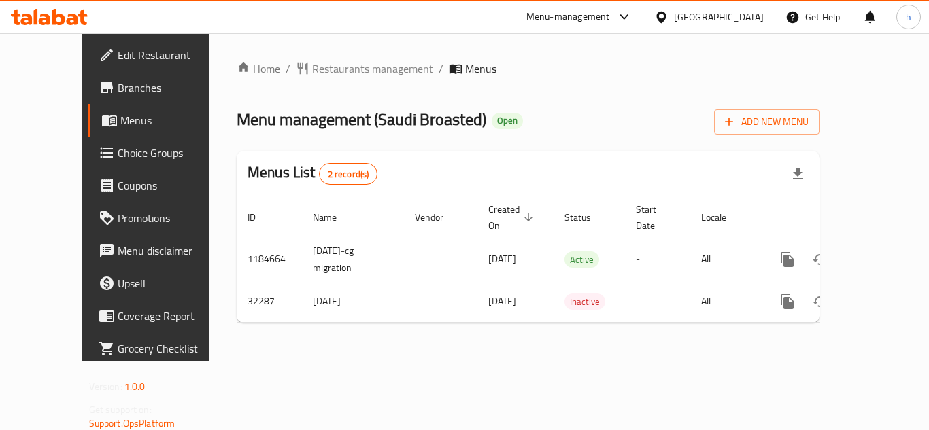  I want to click on span: ID, so click(260, 218).